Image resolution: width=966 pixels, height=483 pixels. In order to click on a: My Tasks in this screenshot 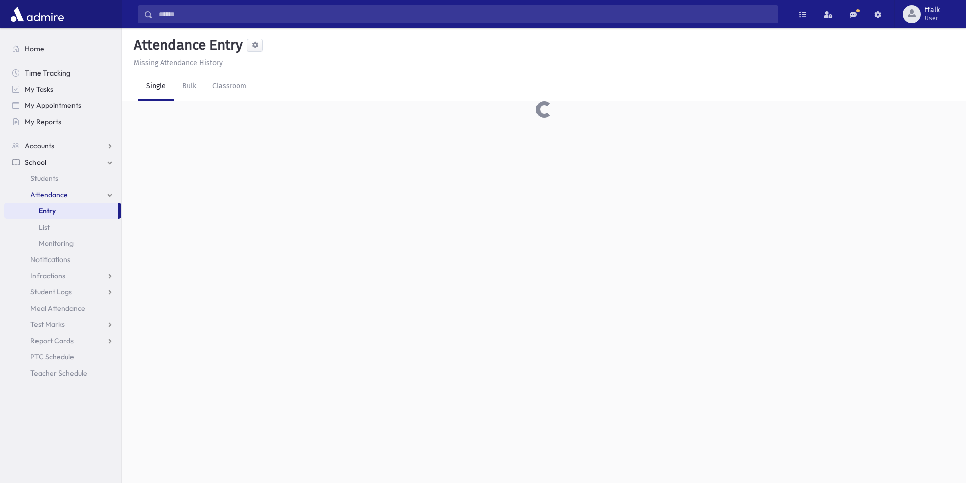, I will do `click(62, 89)`.